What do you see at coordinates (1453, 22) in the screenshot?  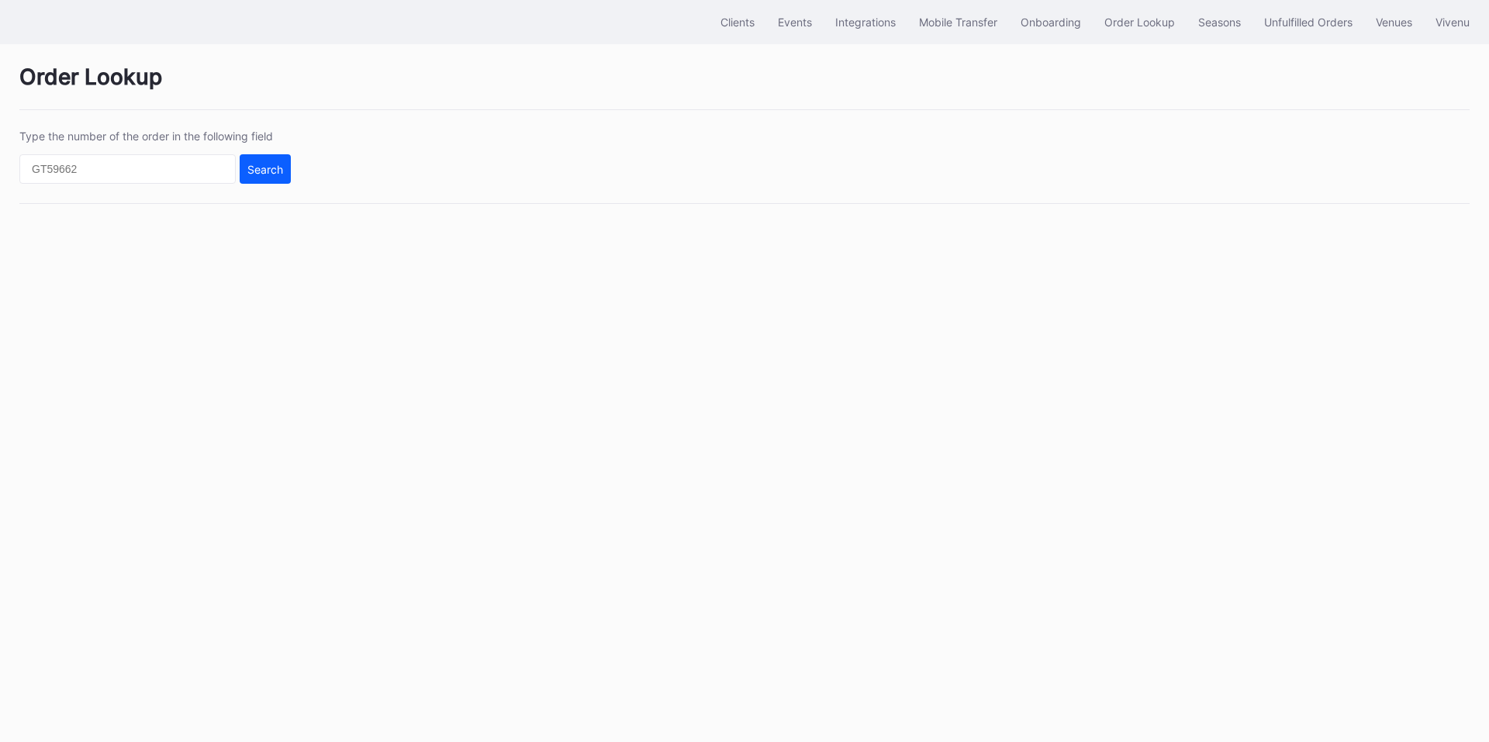 I see `a: Vivenu` at bounding box center [1453, 22].